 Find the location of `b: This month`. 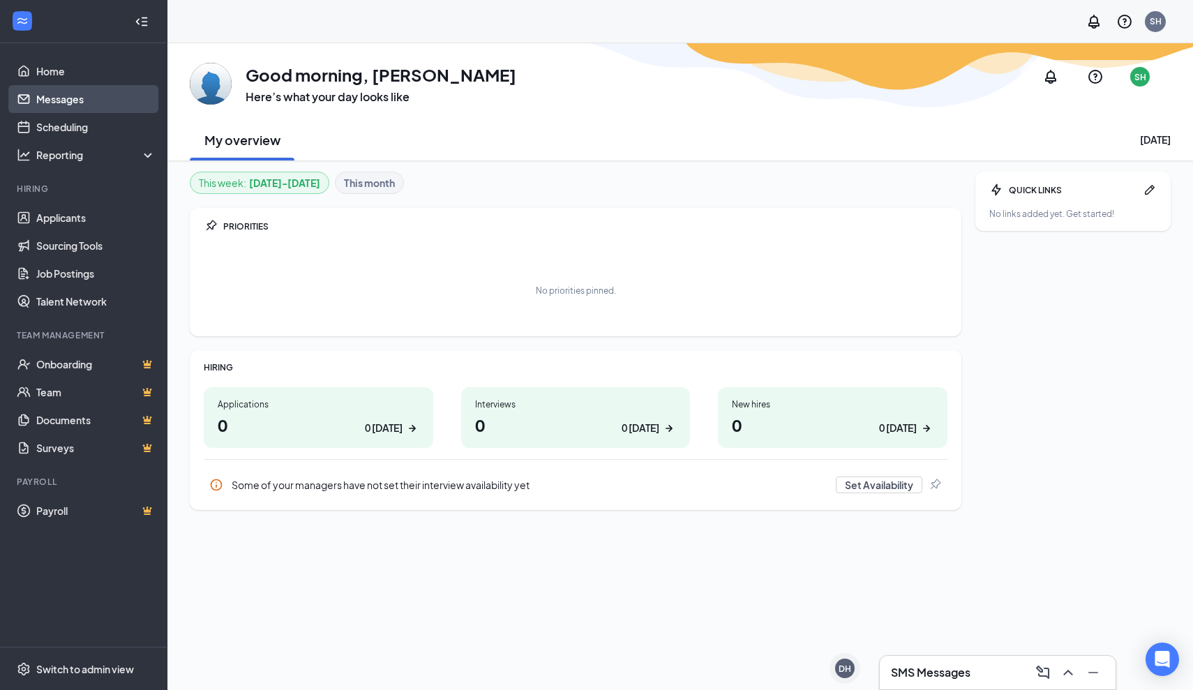

b: This month is located at coordinates (369, 183).